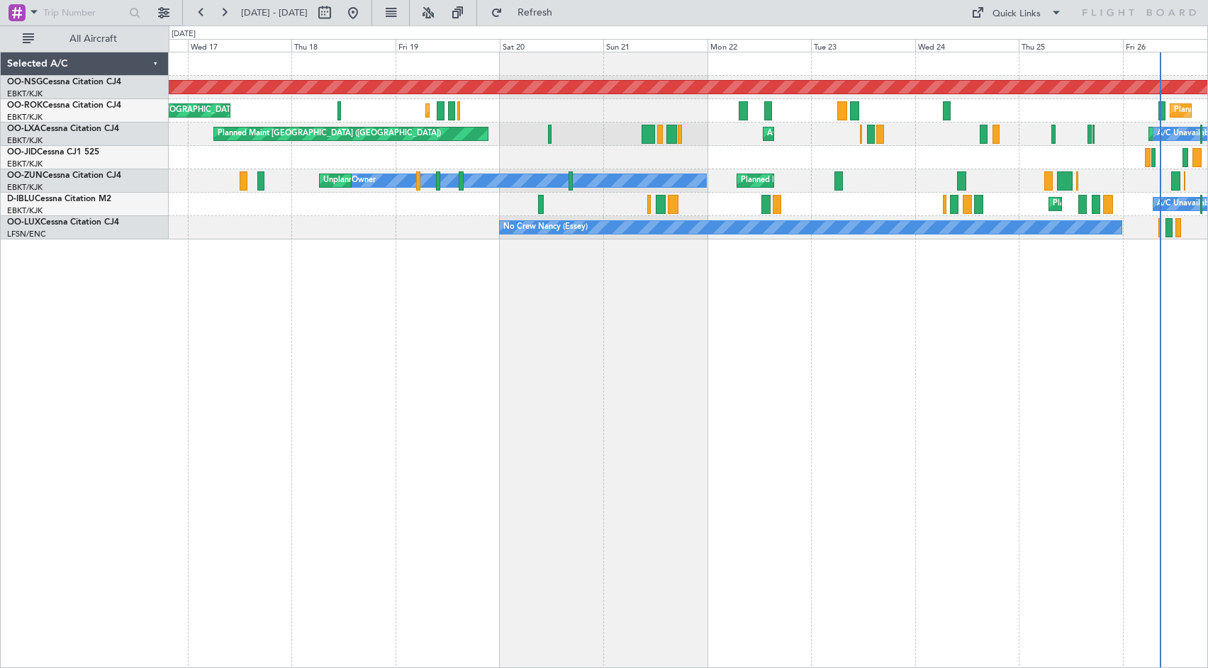 This screenshot has height=668, width=1208. Describe the element at coordinates (84, 13) in the screenshot. I see `input: Trip Number` at that location.